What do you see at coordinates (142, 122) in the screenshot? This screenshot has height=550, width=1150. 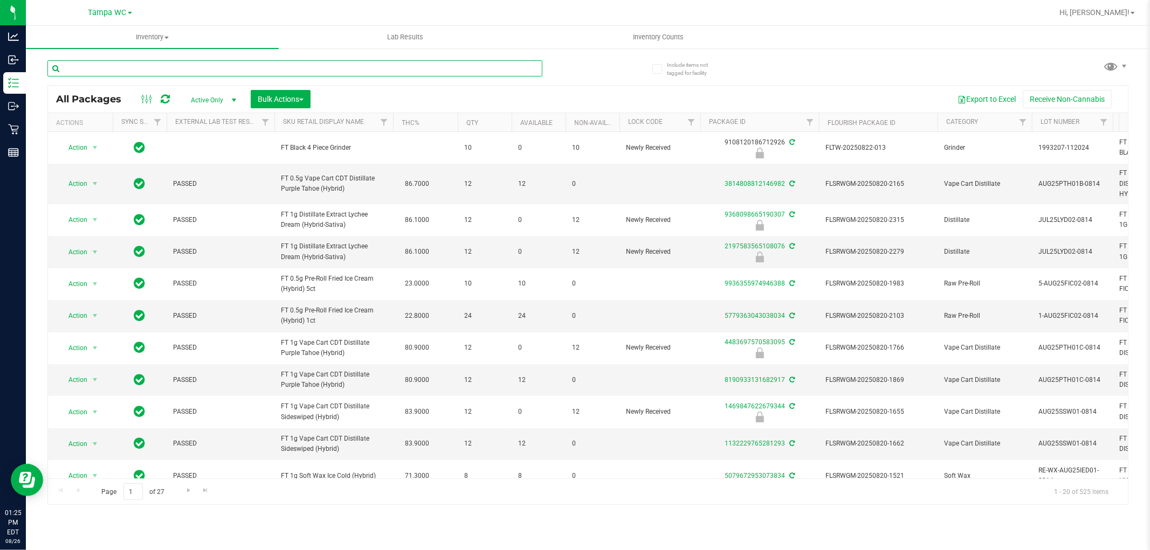 I see `a: Sync Status` at bounding box center [142, 122].